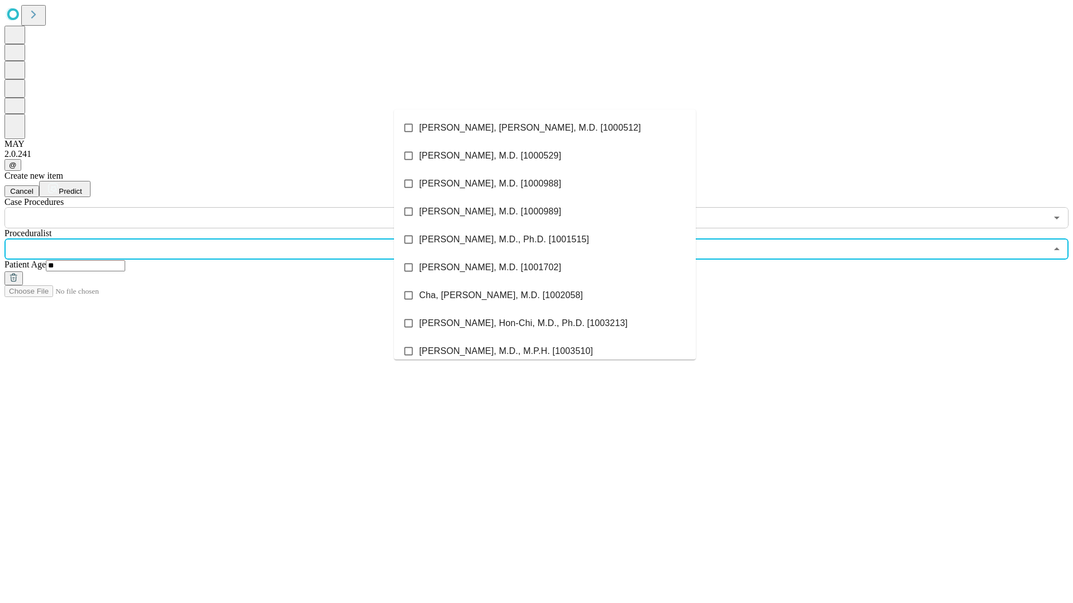  I want to click on button: Open, so click(1057, 218).